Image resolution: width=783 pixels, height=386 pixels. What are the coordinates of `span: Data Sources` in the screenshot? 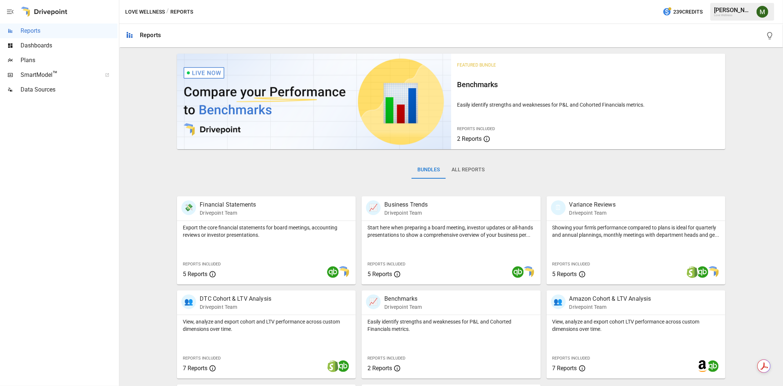 It's located at (69, 90).